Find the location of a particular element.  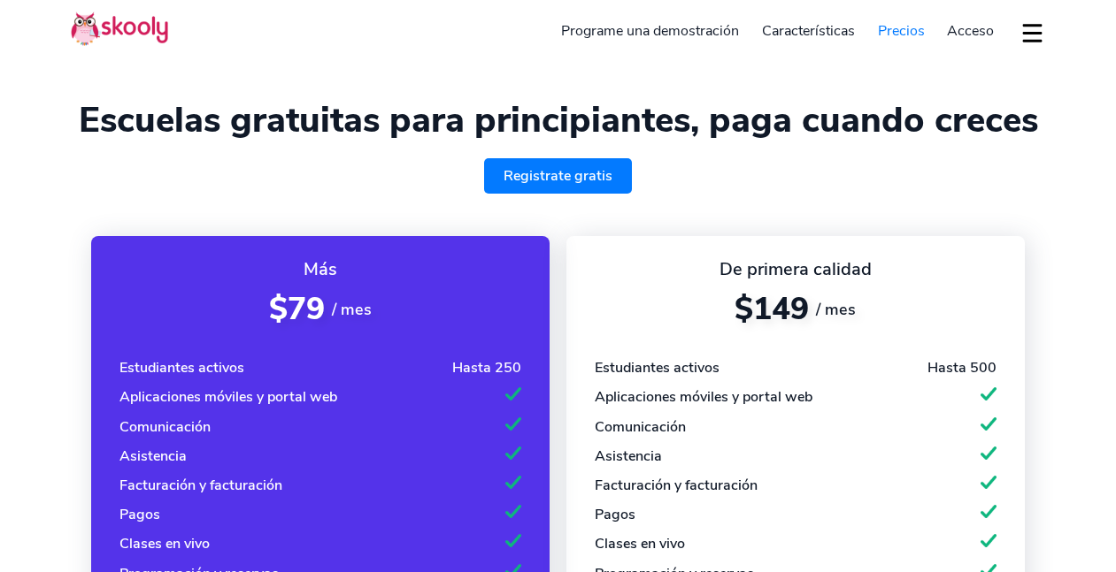

span: Precios is located at coordinates (901, 31).